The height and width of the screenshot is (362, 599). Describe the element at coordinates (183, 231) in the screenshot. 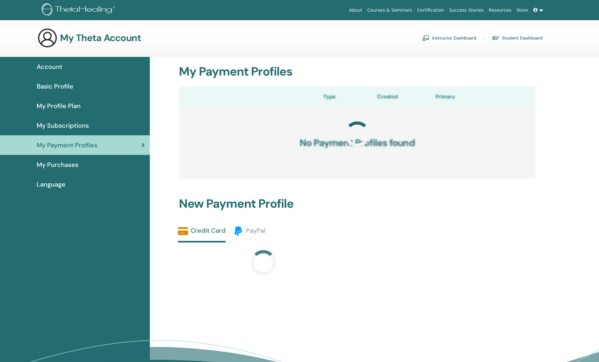

I see `img: credit-card-solid.svg` at that location.